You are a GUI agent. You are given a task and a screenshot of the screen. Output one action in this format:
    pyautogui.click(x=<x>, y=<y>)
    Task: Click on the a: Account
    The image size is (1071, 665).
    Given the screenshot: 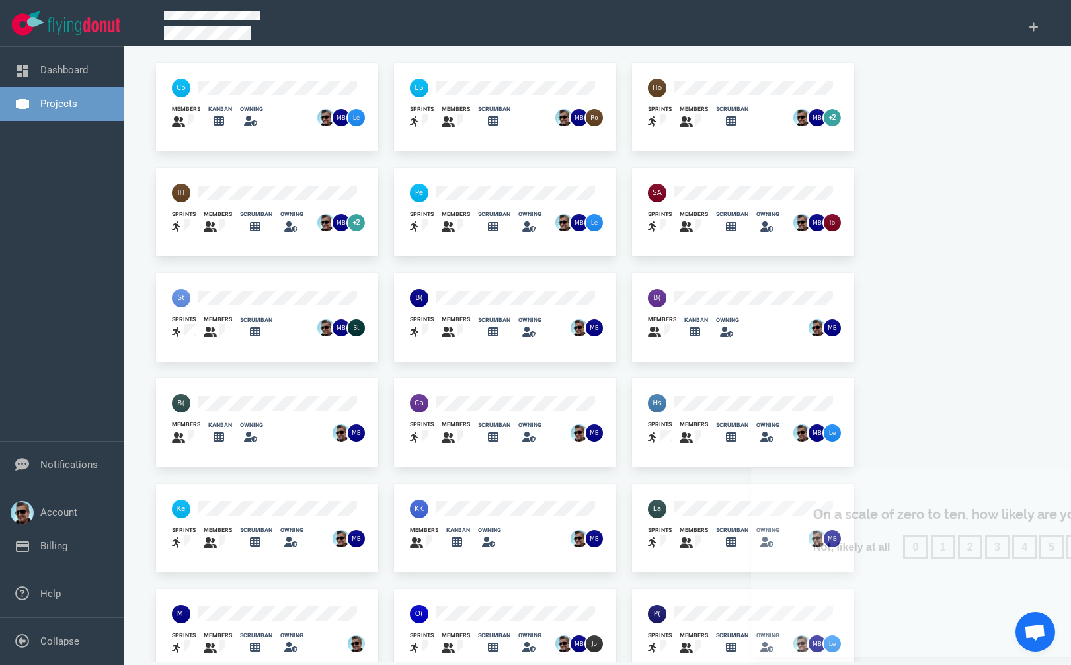 What is the action you would take?
    pyautogui.click(x=59, y=512)
    